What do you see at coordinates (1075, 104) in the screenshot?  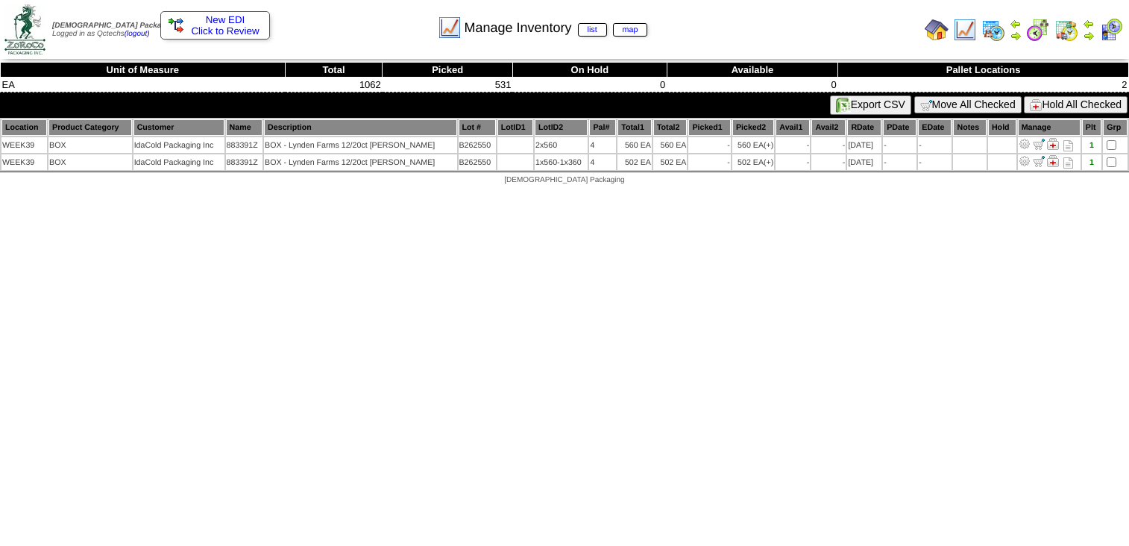 I see `button: Hold All Checked` at bounding box center [1075, 104].